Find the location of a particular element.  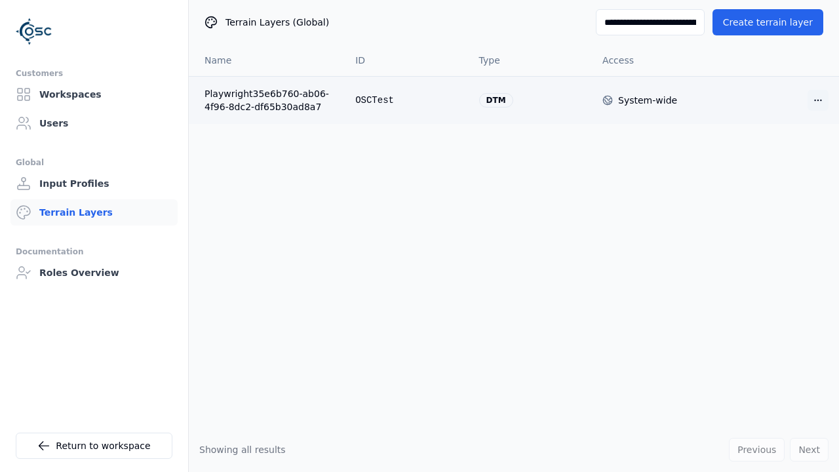

th: Type is located at coordinates (530, 60).